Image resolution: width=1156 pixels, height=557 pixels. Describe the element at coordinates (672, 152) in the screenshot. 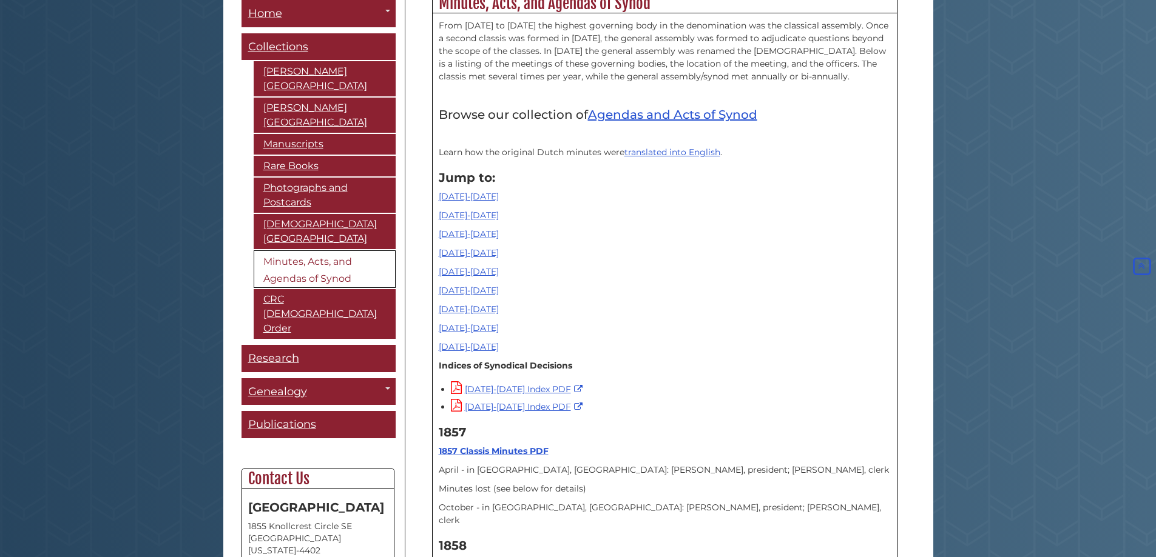

I see `a: translated into English` at that location.